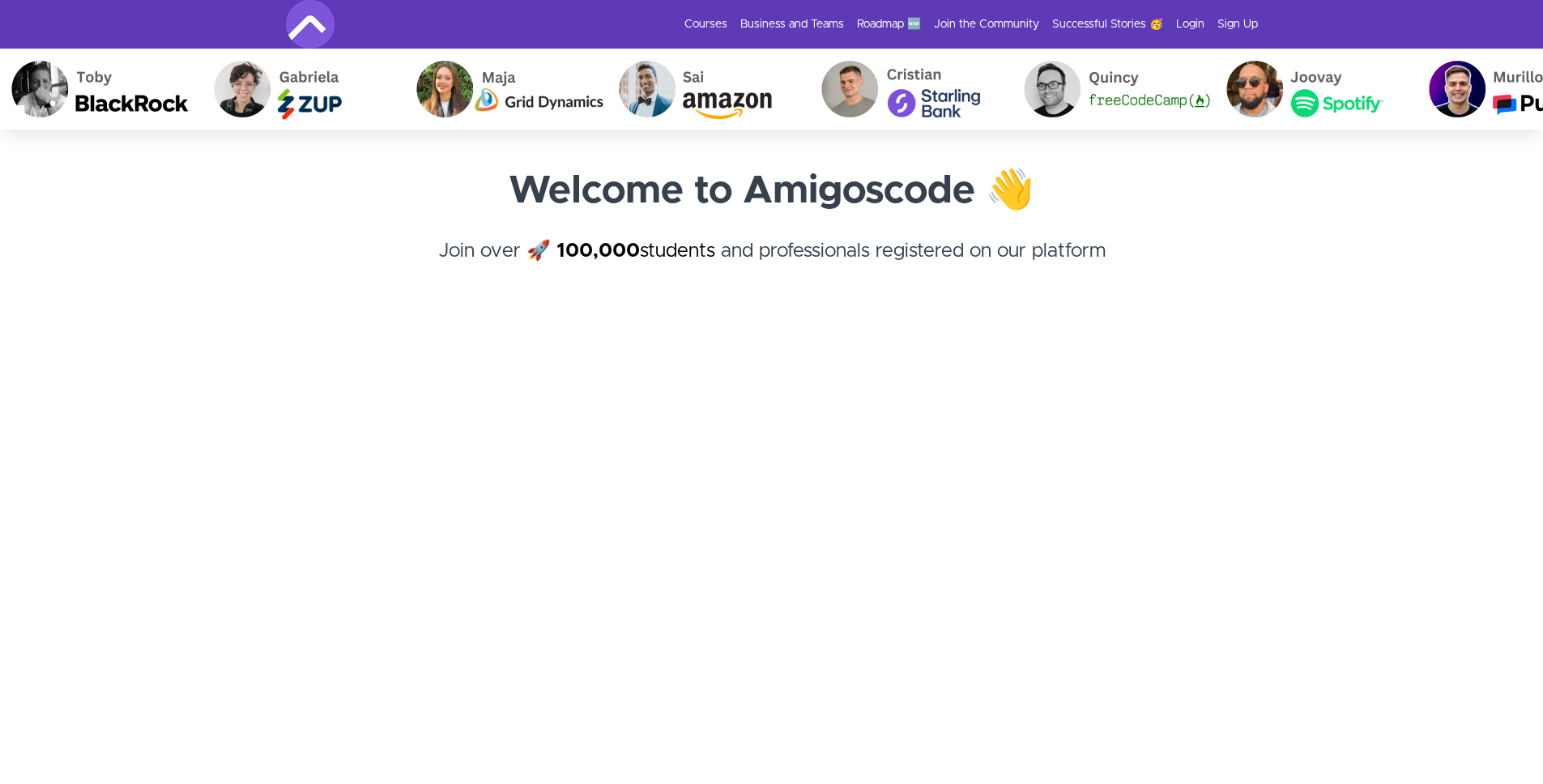 The height and width of the screenshot is (784, 1543). Describe the element at coordinates (888, 24) in the screenshot. I see `a: Roadmap 🆕` at that location.